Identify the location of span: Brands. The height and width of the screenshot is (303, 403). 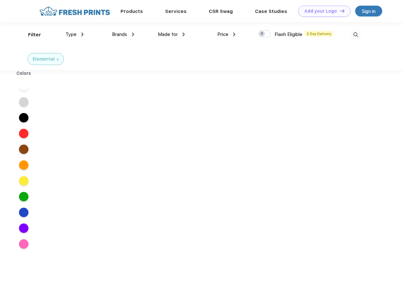
(120, 34).